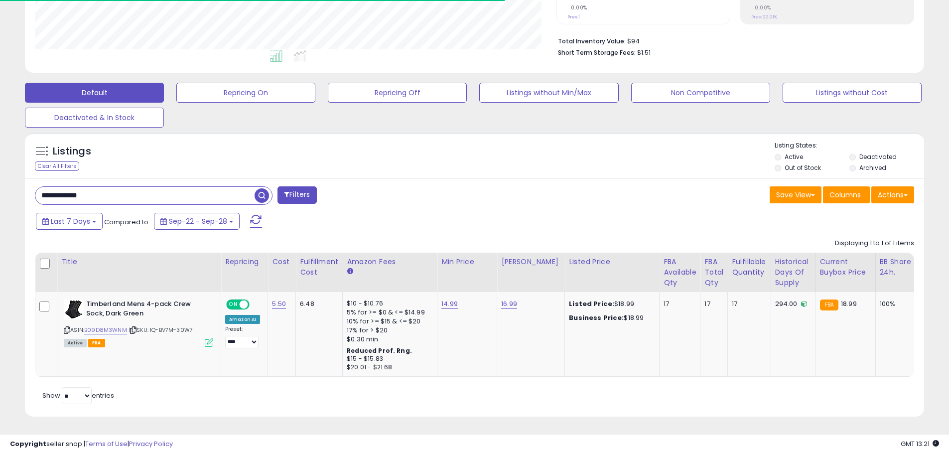 This screenshot has height=454, width=949. What do you see at coordinates (70, 221) in the screenshot?
I see `span: Last 7 Days` at bounding box center [70, 221].